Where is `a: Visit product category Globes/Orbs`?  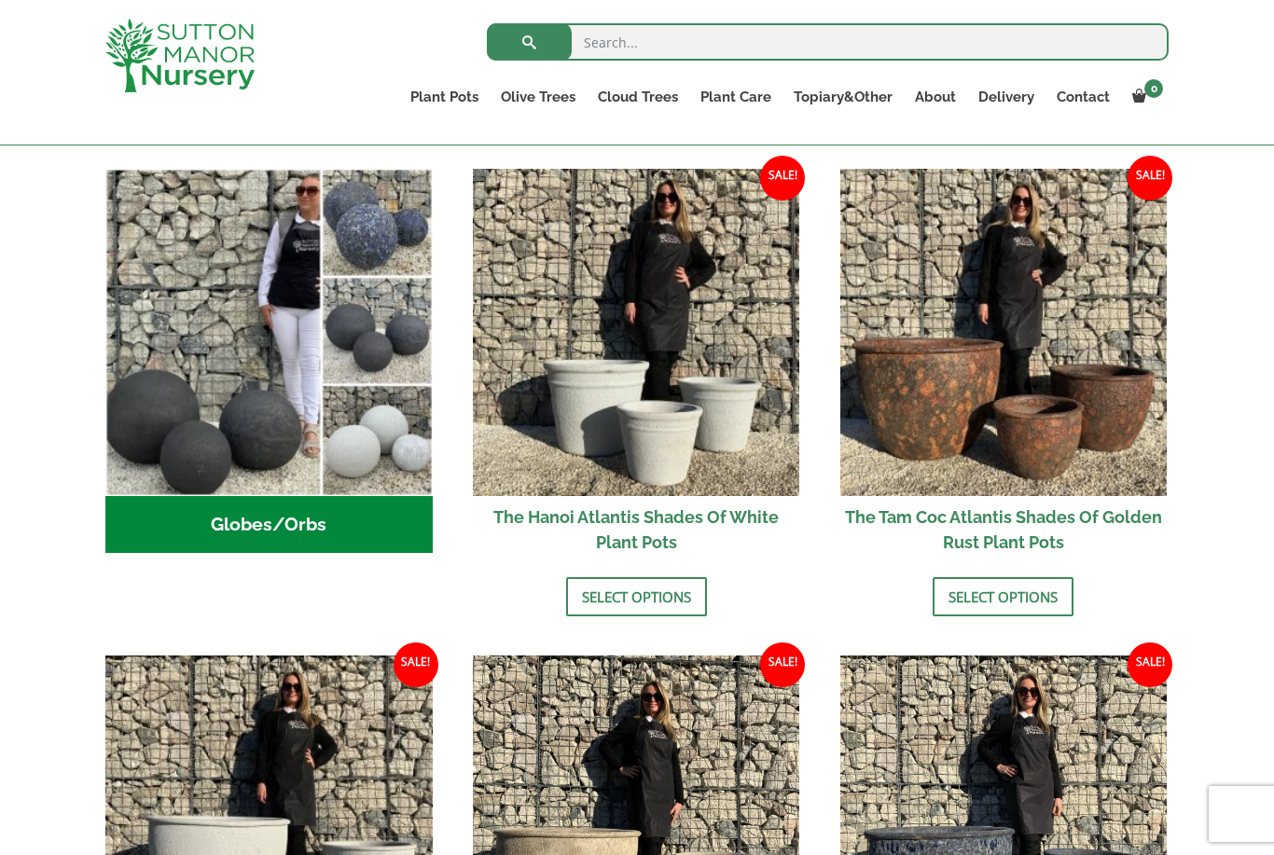 a: Visit product category Globes/Orbs is located at coordinates (269, 361).